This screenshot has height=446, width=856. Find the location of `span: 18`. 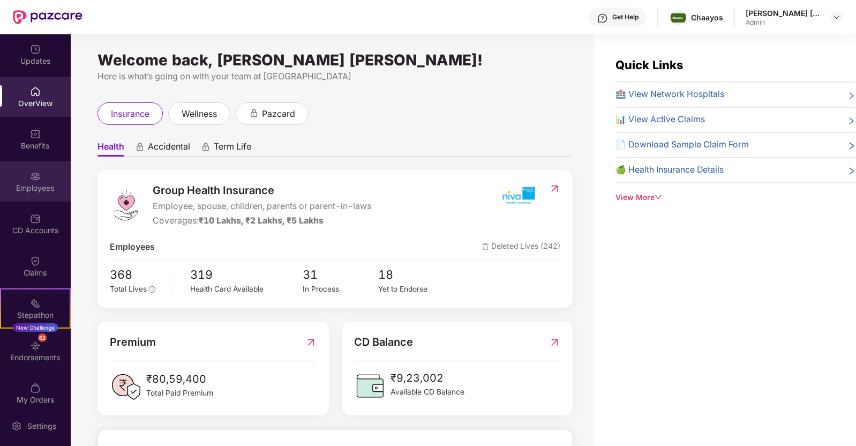

span: 18 is located at coordinates (416, 274).